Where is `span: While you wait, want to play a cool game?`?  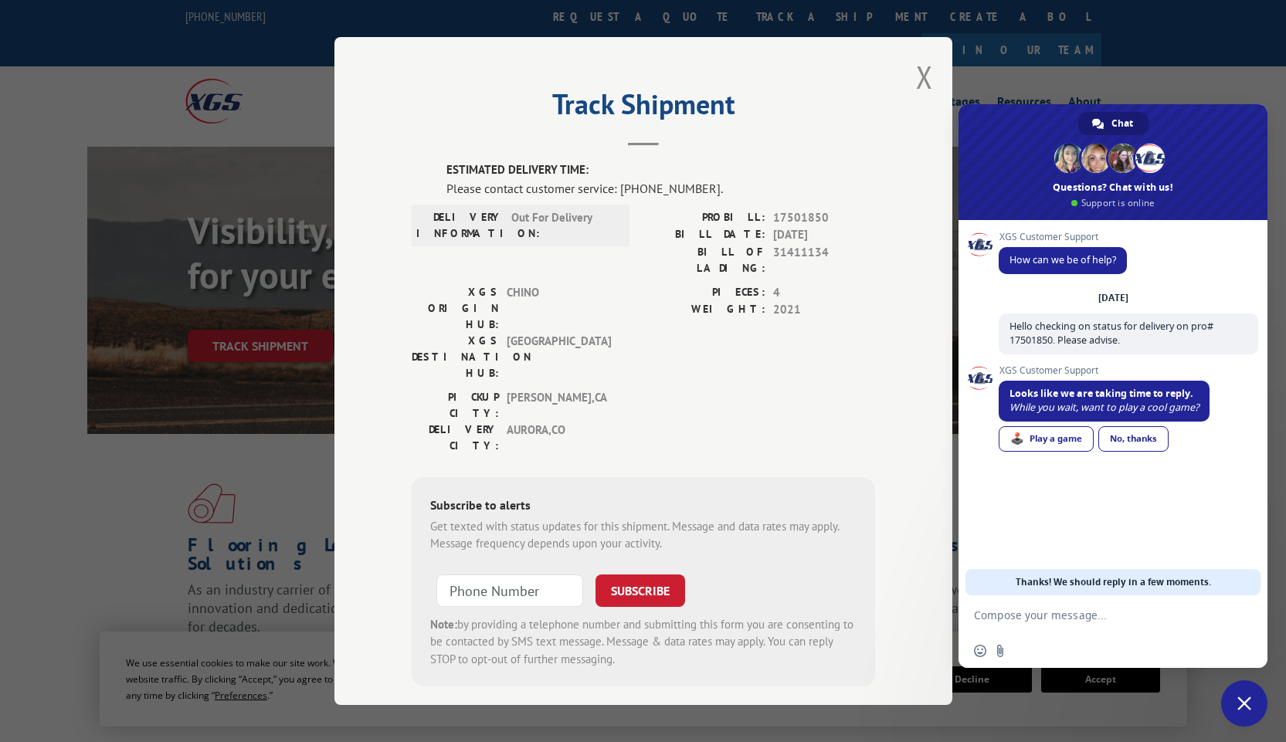 span: While you wait, want to play a cool game? is located at coordinates (1104, 407).